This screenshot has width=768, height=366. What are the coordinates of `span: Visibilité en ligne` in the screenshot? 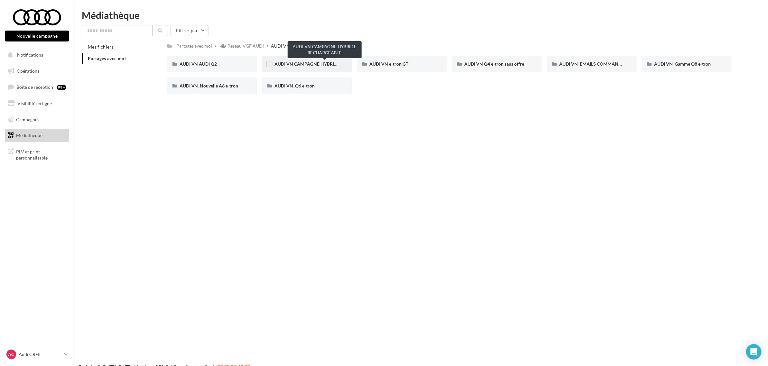 It's located at (34, 103).